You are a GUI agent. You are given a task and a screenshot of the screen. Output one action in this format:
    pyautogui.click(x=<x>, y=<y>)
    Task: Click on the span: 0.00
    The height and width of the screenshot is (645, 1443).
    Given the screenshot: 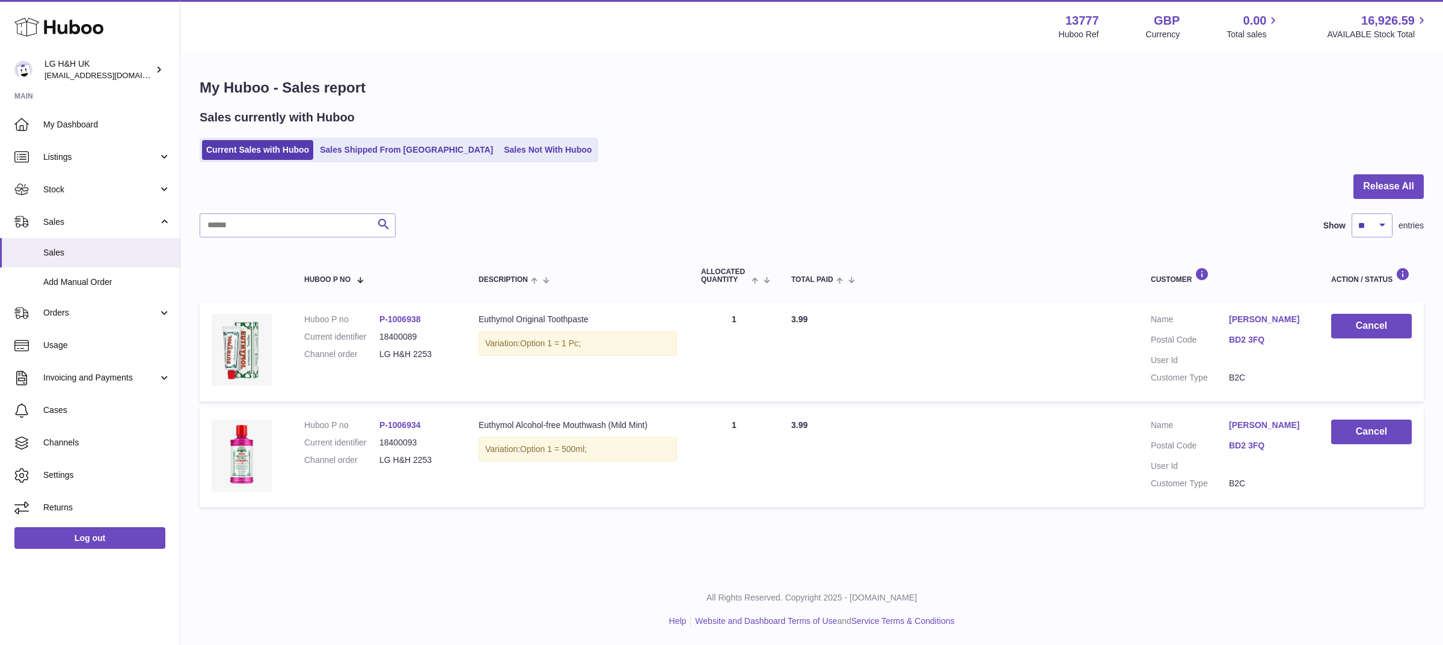 What is the action you would take?
    pyautogui.click(x=1255, y=20)
    